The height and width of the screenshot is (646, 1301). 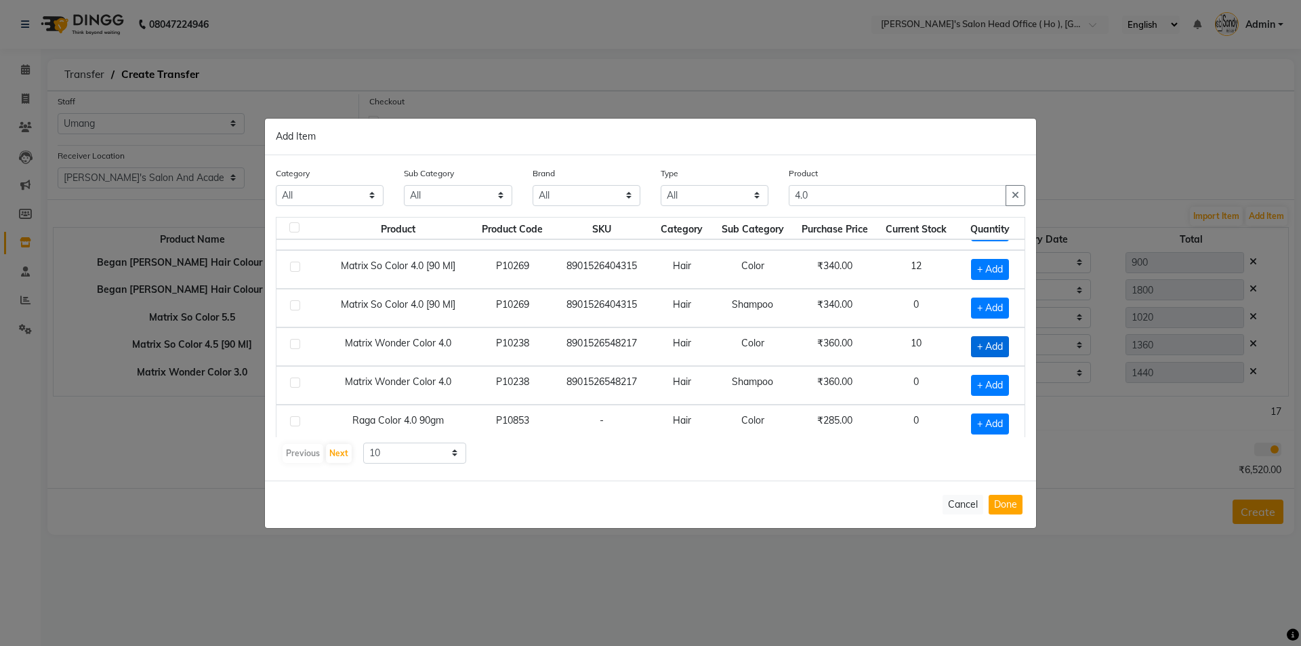 I want to click on th: SKU, so click(x=601, y=228).